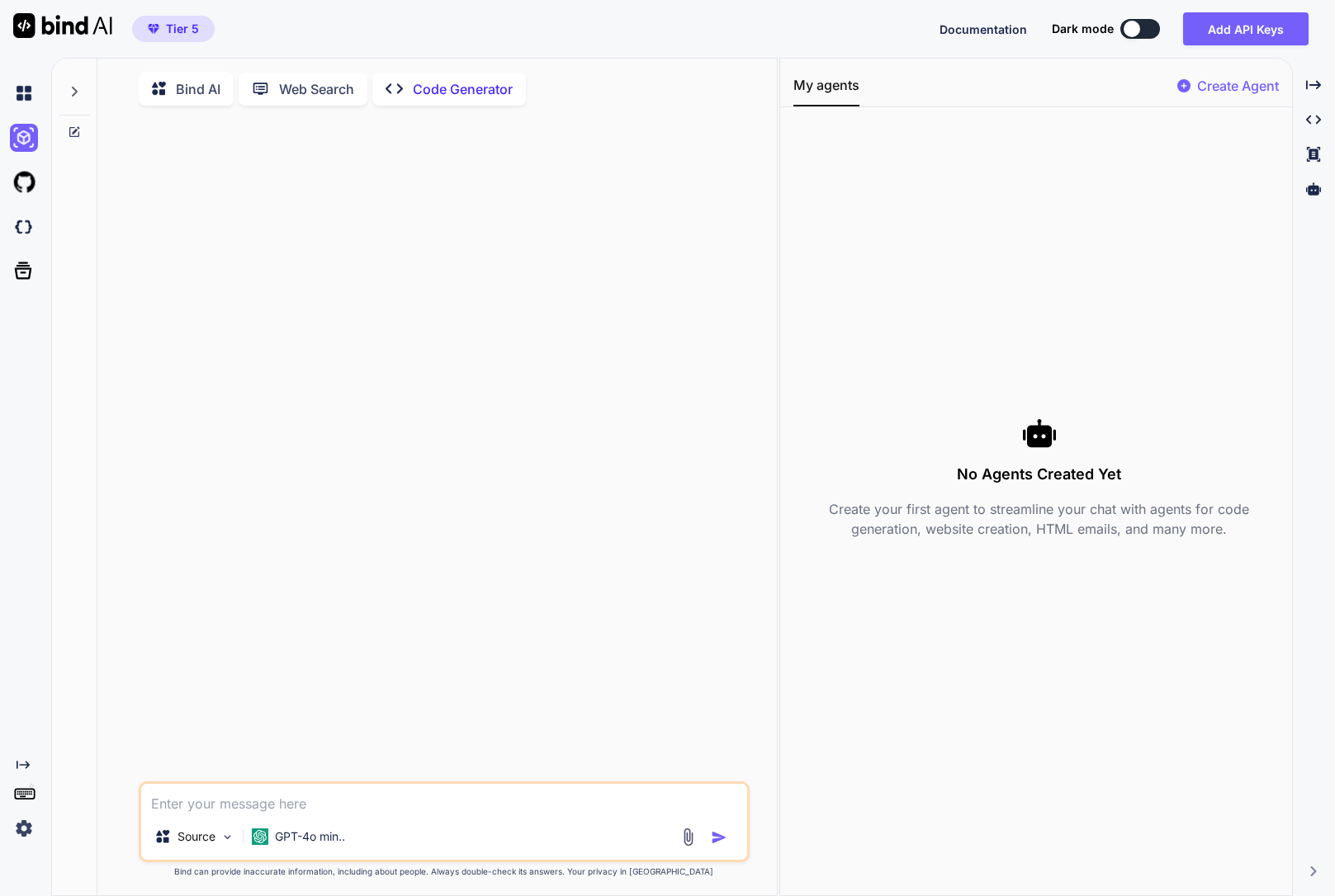 The image size is (1335, 896). I want to click on img: Bind AI, so click(62, 26).